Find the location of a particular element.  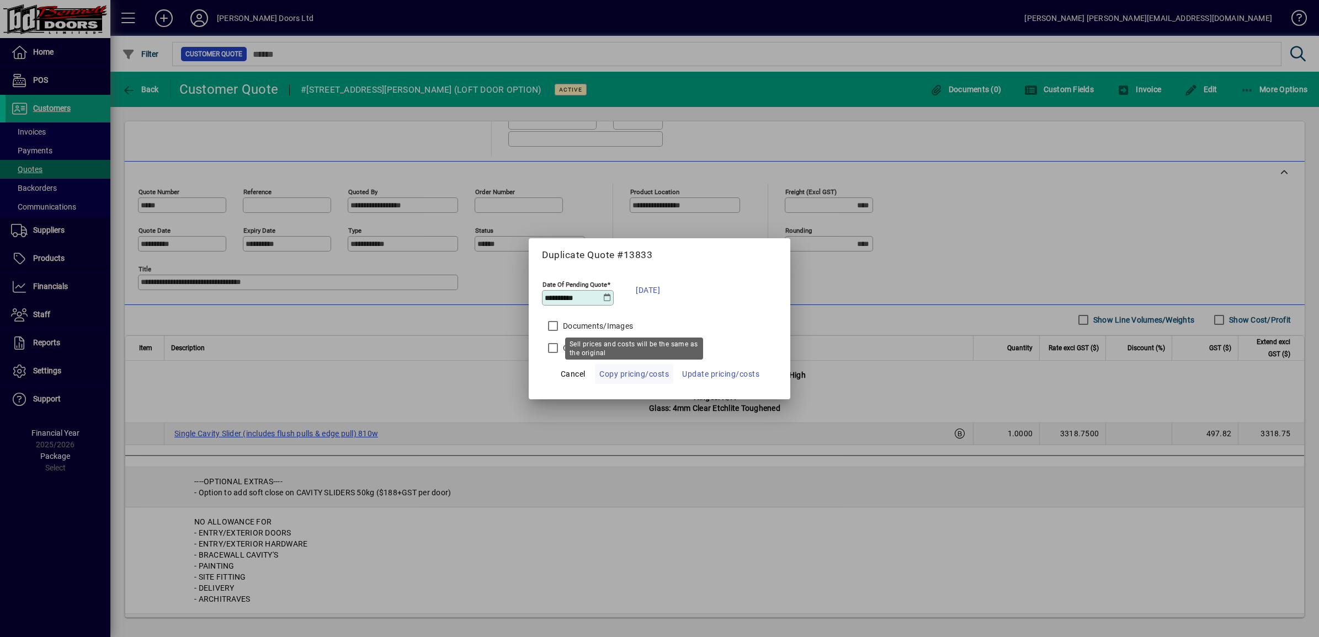

span: Cancel is located at coordinates (573, 374).